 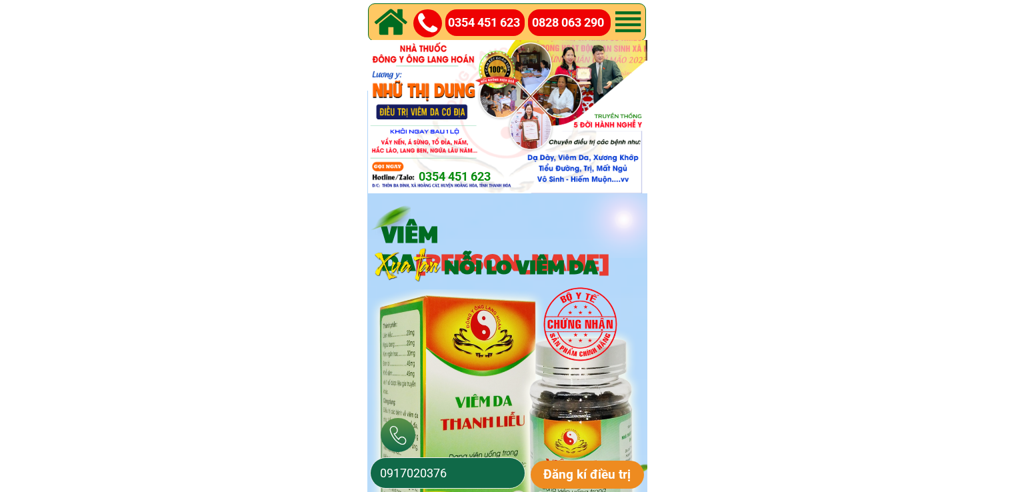 What do you see at coordinates (560, 266) in the screenshot?
I see `h3: NỖI LO VIÊM DA` at bounding box center [560, 266].